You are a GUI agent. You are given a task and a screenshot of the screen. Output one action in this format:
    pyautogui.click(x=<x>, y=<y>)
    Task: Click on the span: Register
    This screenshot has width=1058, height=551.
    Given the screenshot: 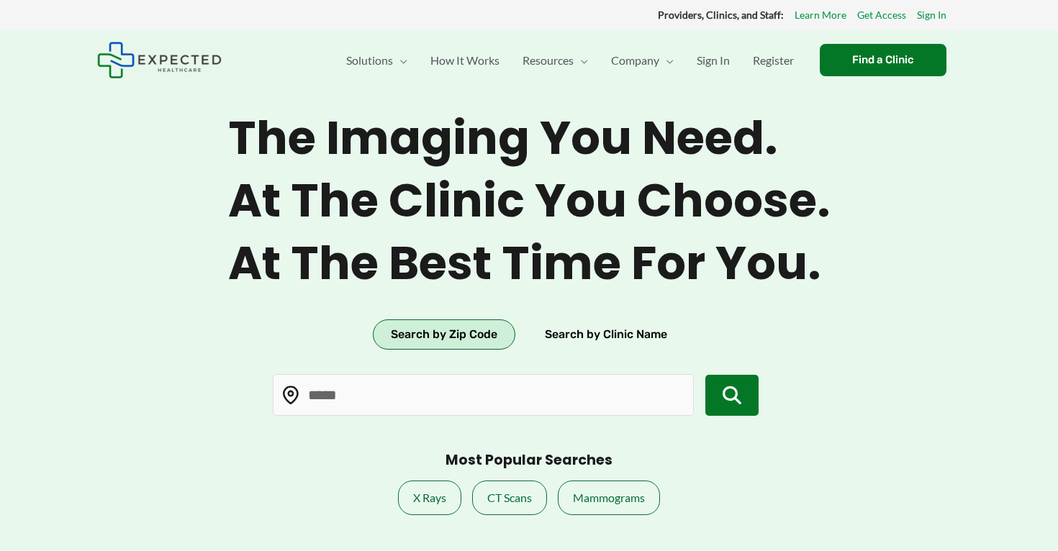 What is the action you would take?
    pyautogui.click(x=773, y=60)
    